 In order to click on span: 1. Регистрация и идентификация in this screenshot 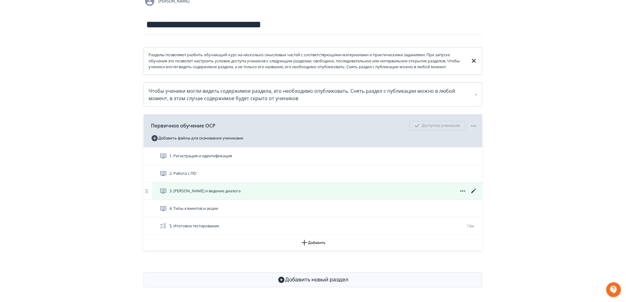, I will do `click(201, 156)`.